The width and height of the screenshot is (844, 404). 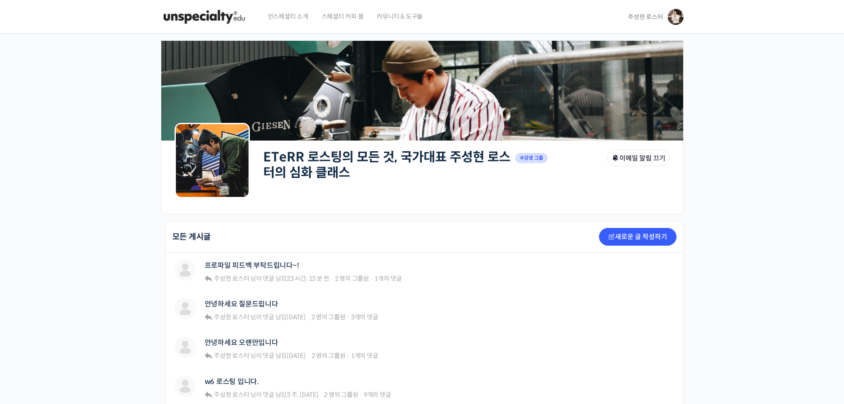 What do you see at coordinates (532, 158) in the screenshot?
I see `span: 수강생 그룹` at bounding box center [532, 158].